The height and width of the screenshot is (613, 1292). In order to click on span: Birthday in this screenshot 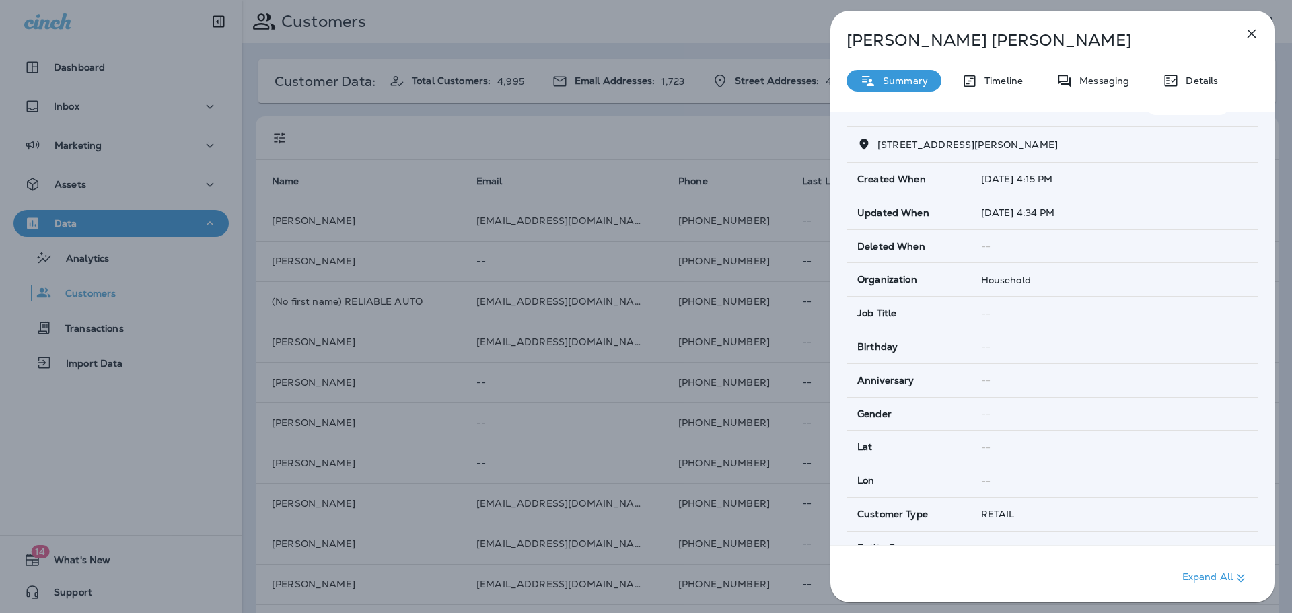, I will do `click(878, 347)`.